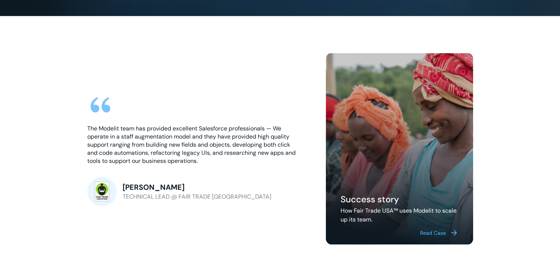 Image resolution: width=560 pixels, height=269 pixels. What do you see at coordinates (399, 215) in the screenshot?
I see `div: How Fair Trade USA™ uses Modelit to scale up its team.` at bounding box center [399, 215].